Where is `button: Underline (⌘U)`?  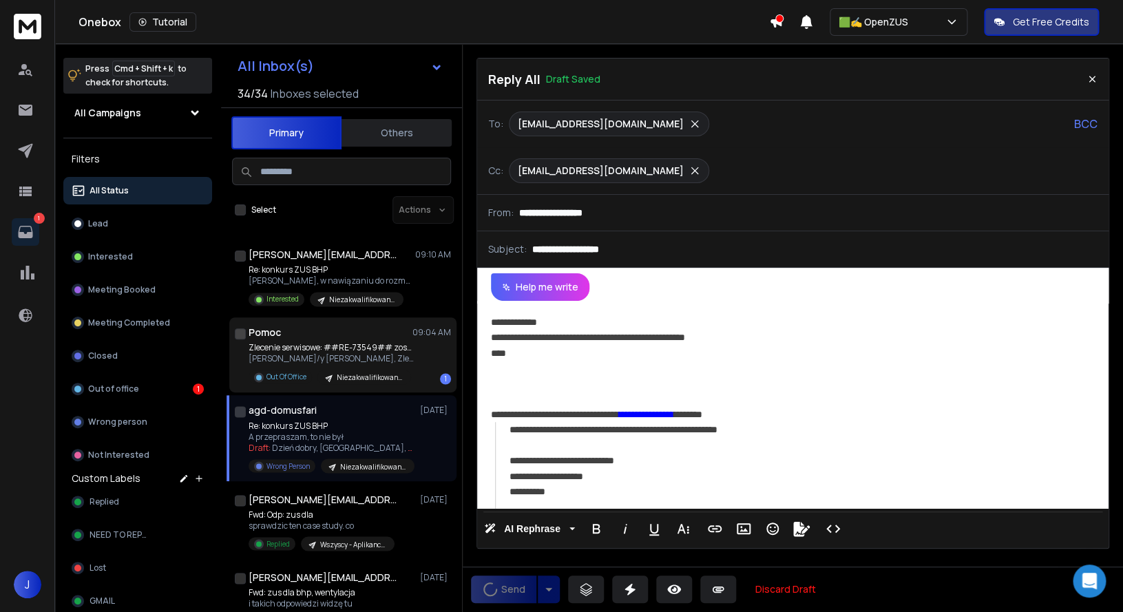 button: Underline (⌘U) is located at coordinates (654, 529).